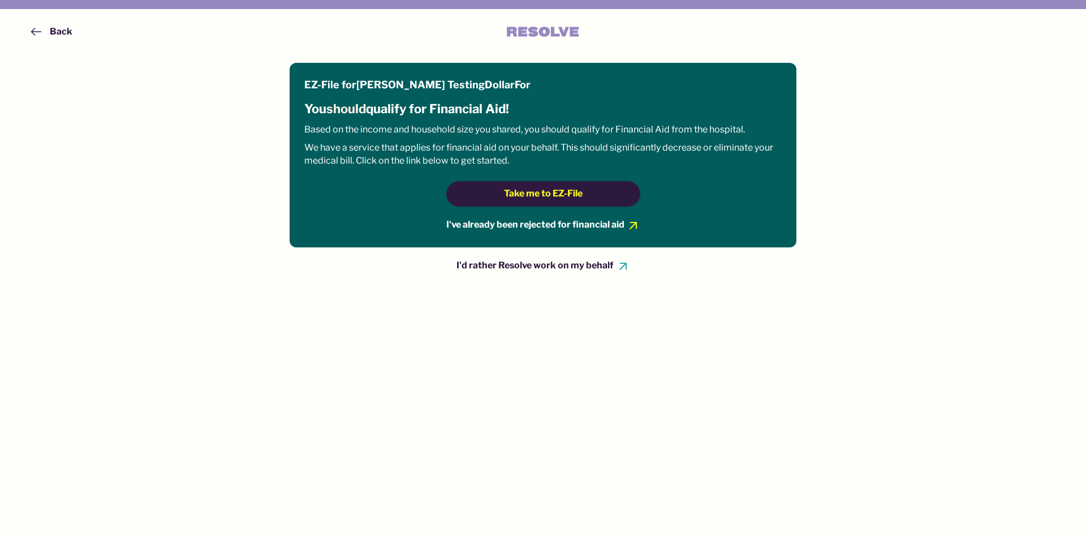 Image resolution: width=1086 pixels, height=535 pixels. What do you see at coordinates (61, 32) in the screenshot?
I see `div: Back` at bounding box center [61, 32].